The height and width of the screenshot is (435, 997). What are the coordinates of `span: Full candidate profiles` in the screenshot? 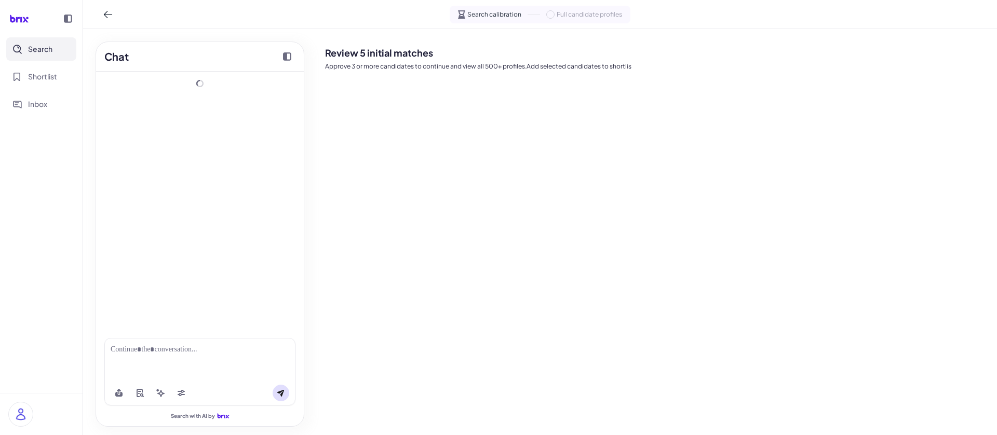 It's located at (589, 15).